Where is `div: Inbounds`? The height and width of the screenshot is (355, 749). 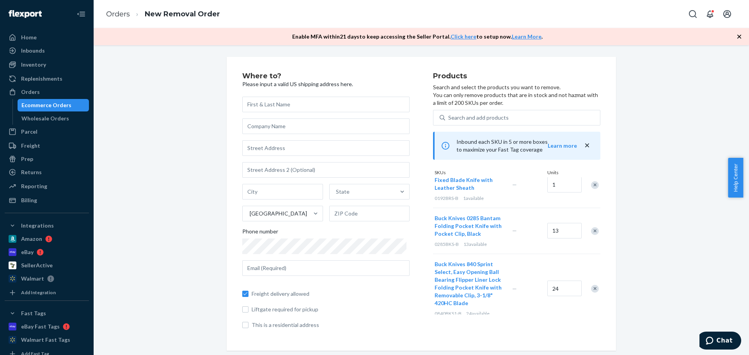 div: Inbounds is located at coordinates (33, 51).